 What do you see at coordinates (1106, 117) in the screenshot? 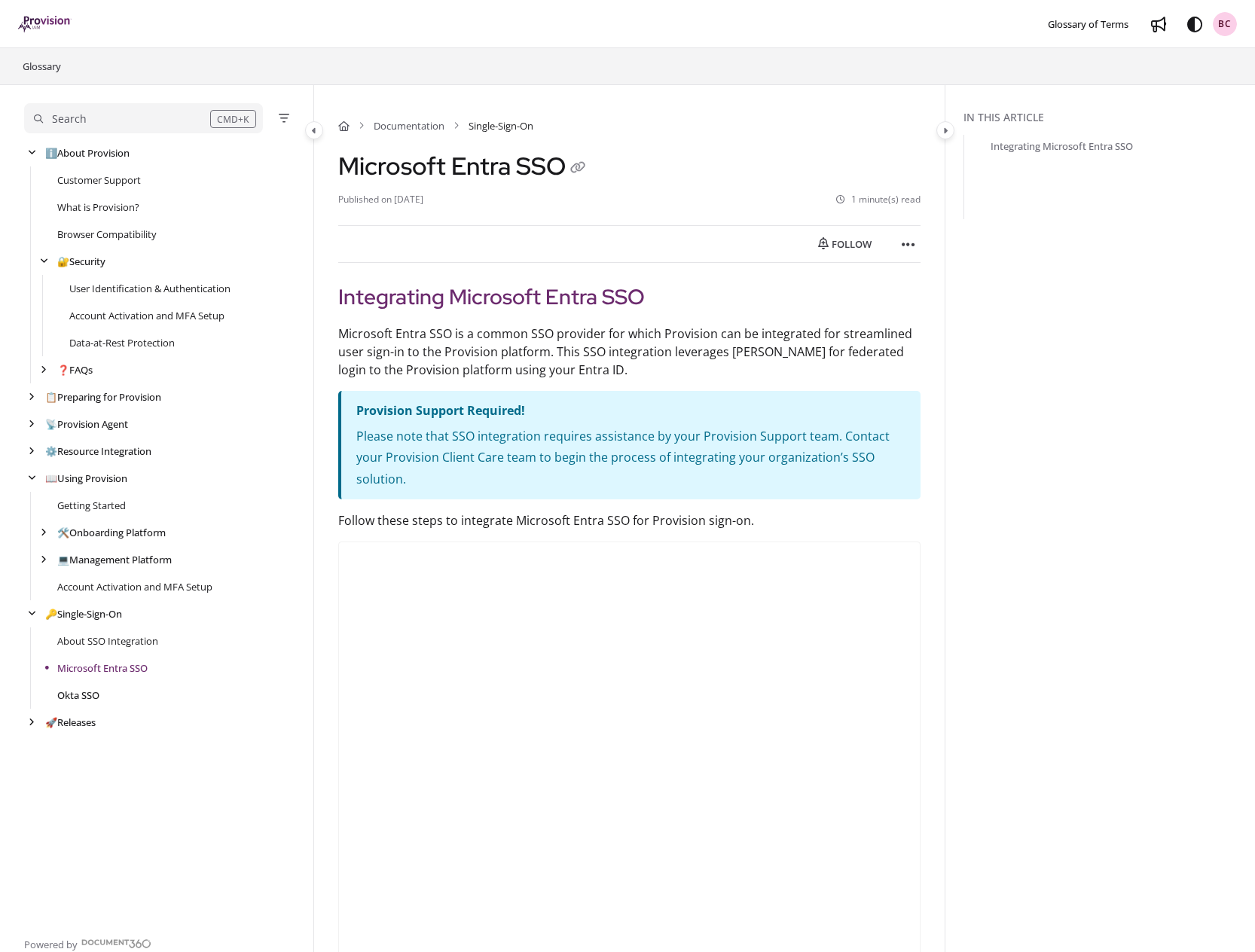
I see `div: In this article` at bounding box center [1106, 117].